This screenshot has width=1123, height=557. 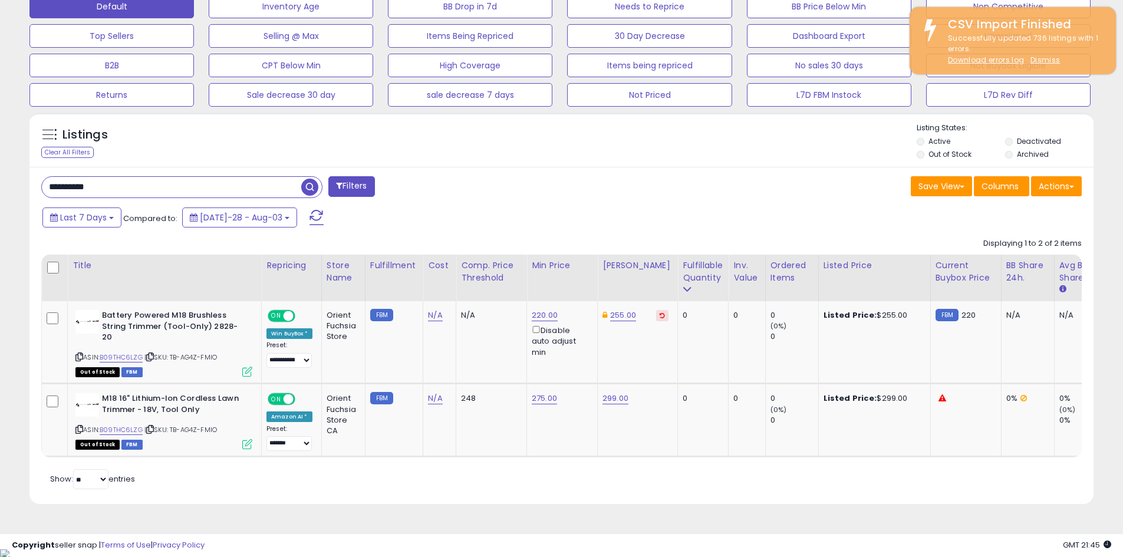 What do you see at coordinates (942, 186) in the screenshot?
I see `button: Save View` at bounding box center [942, 186].